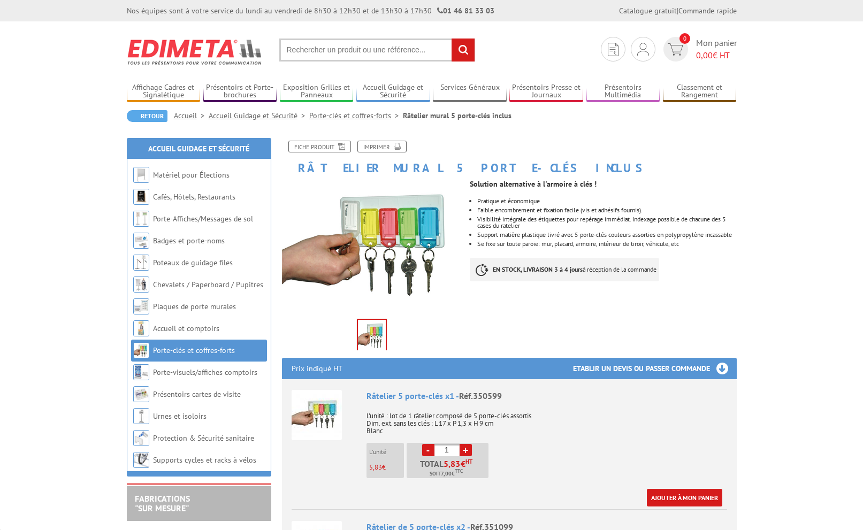 This screenshot has height=530, width=863. Describe the element at coordinates (189, 241) in the screenshot. I see `a: Badges et porte-noms` at that location.